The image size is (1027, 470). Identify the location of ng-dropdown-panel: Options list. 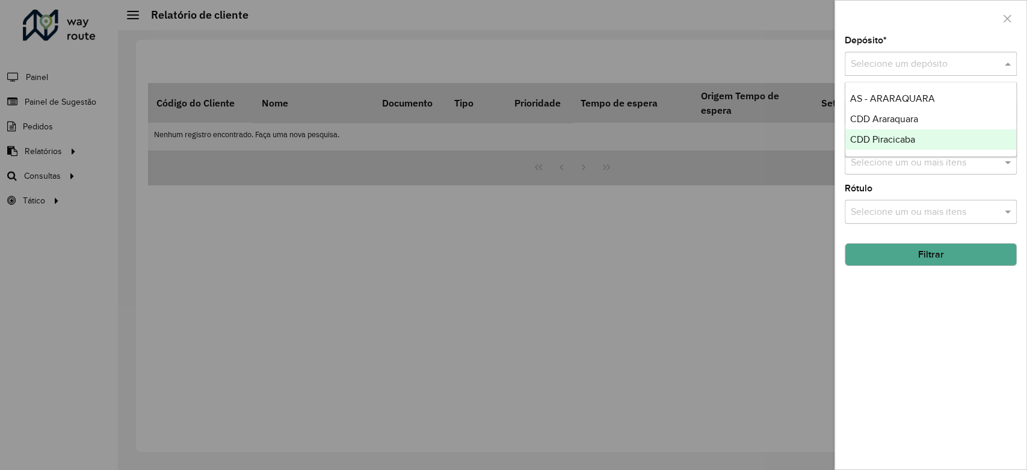
(931, 119).